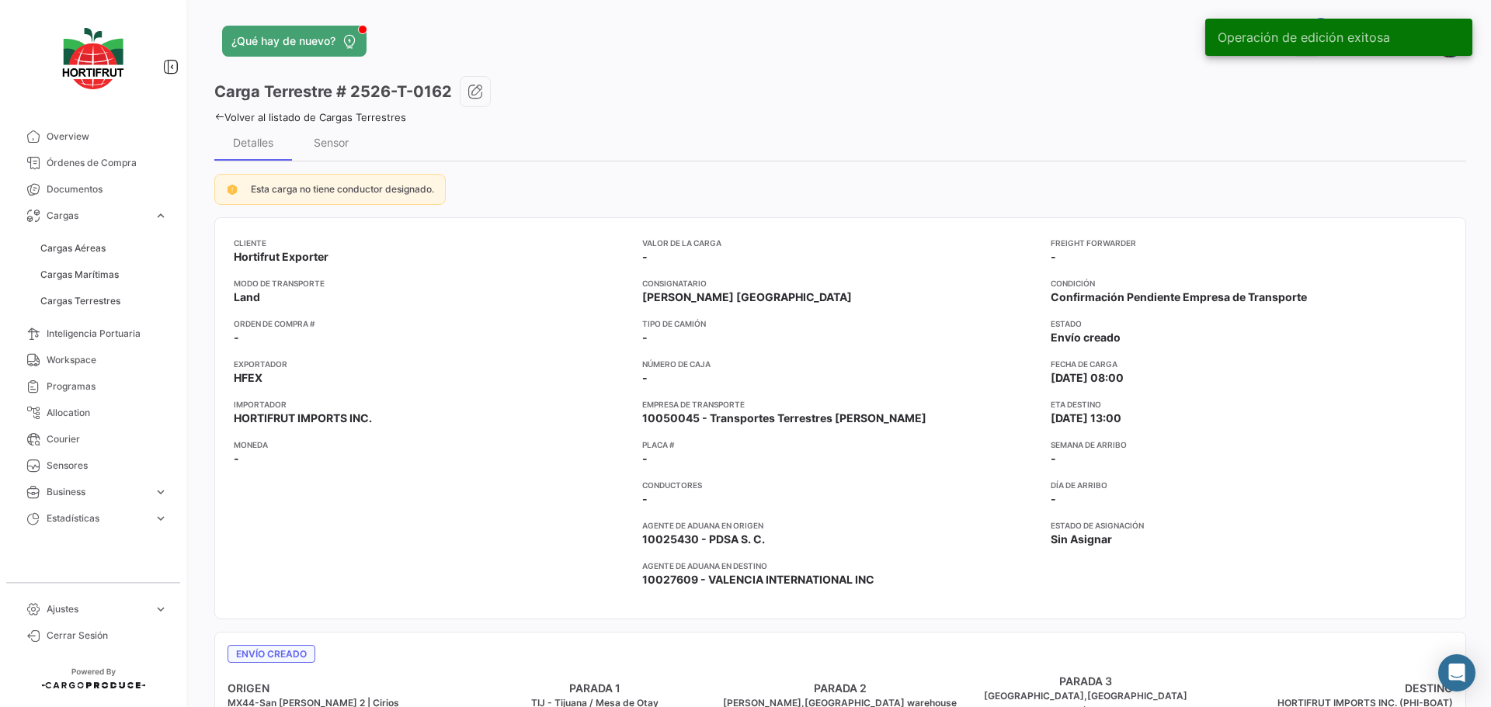 The image size is (1491, 707). What do you see at coordinates (104, 275) in the screenshot?
I see `a: Cargas Marítimas` at bounding box center [104, 275].